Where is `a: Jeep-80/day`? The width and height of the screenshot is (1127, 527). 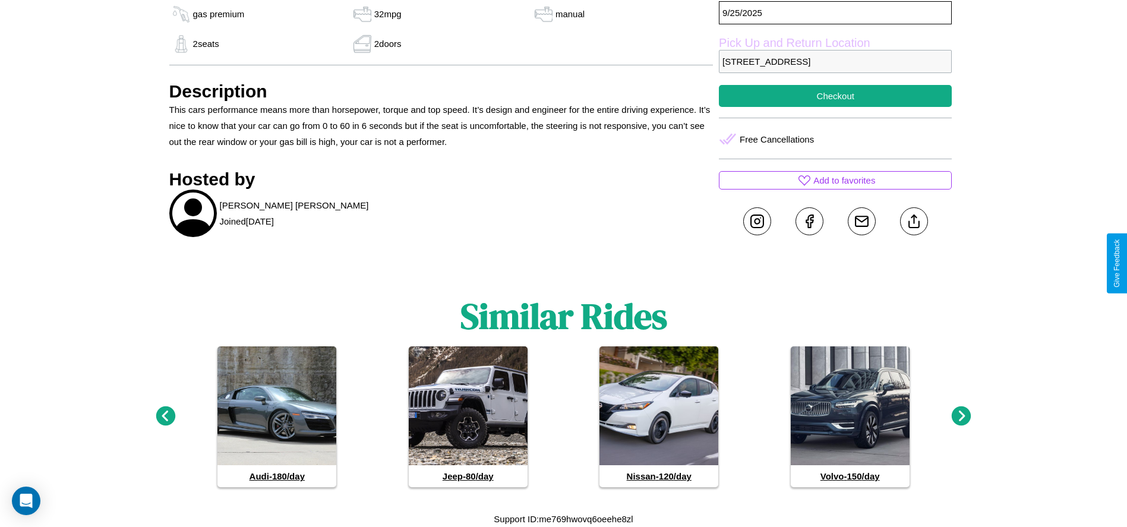
a: Jeep-80/day is located at coordinates (468, 417).